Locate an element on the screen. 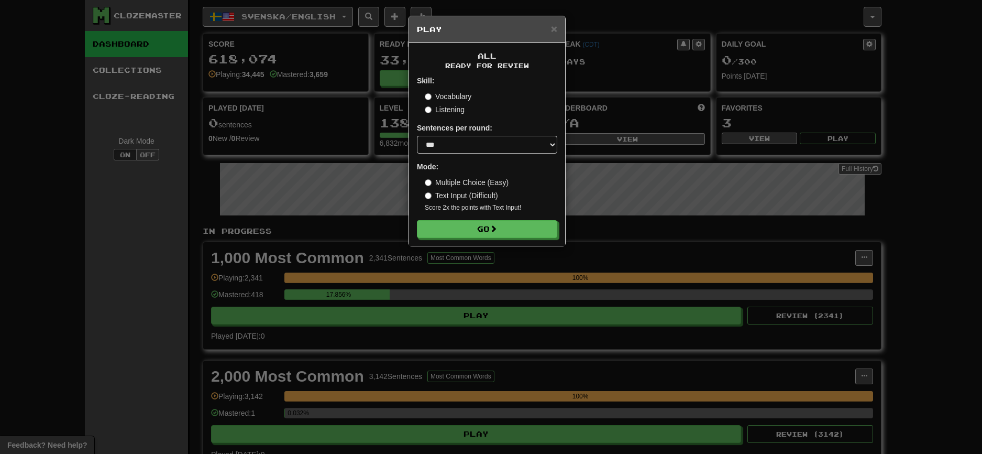 The width and height of the screenshot is (982, 454). input: Listening is located at coordinates (428, 109).